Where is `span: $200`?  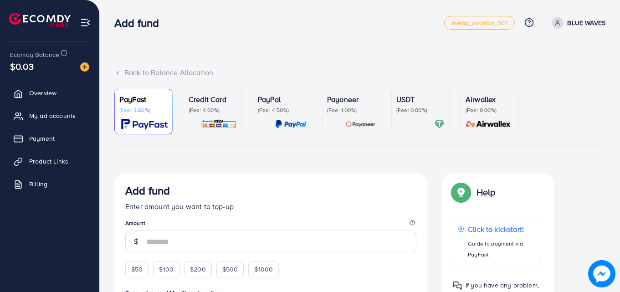 span: $200 is located at coordinates (198, 269).